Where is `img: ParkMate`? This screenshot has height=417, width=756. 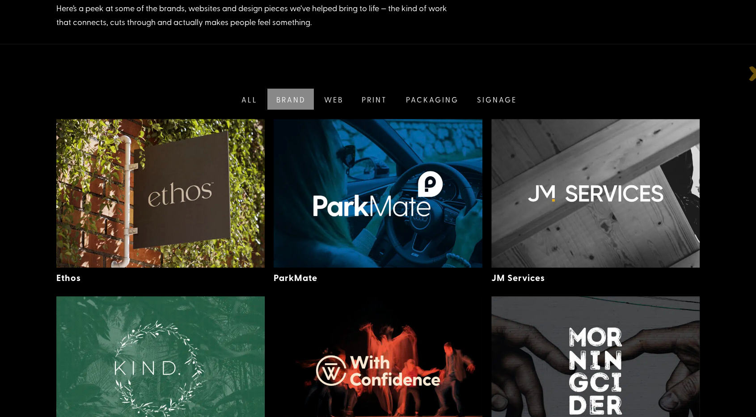
img: ParkMate is located at coordinates (378, 193).